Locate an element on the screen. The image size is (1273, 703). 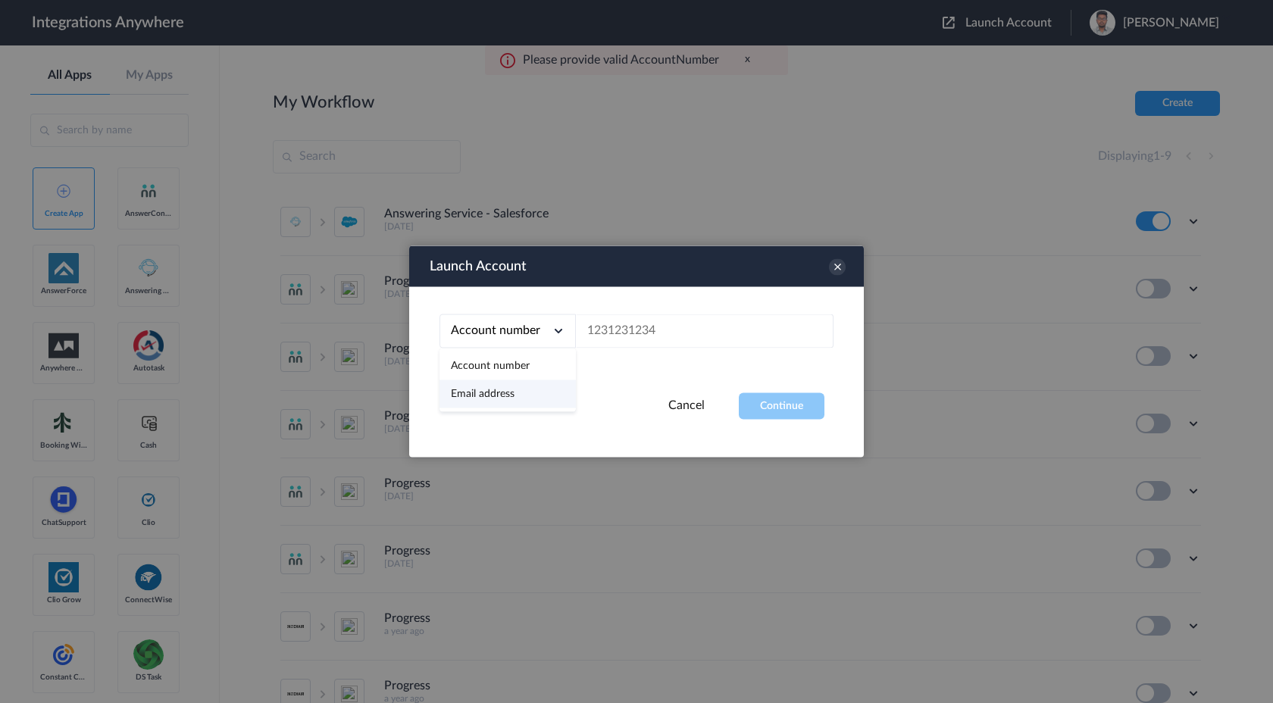
a: Email address is located at coordinates (483, 394).